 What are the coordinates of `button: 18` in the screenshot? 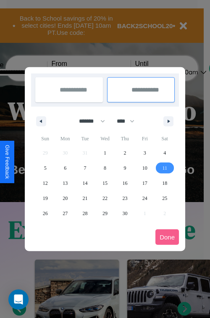 It's located at (165, 183).